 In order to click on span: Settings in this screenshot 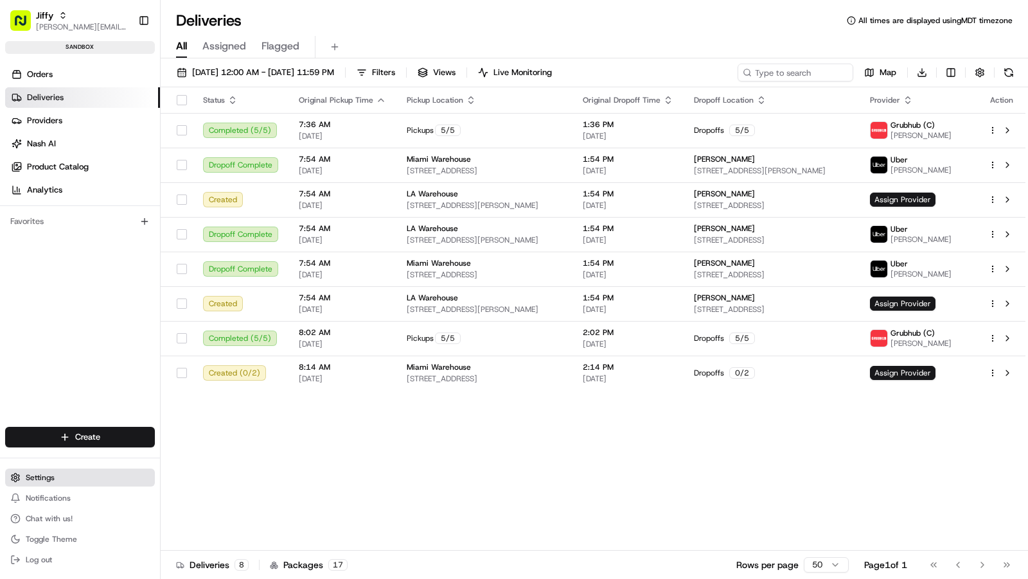, I will do `click(40, 478)`.